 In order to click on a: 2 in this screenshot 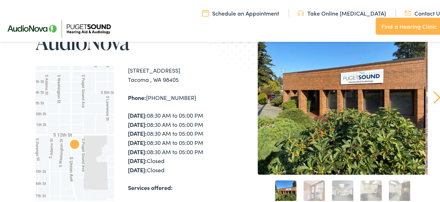, I will do `click(314, 190)`.